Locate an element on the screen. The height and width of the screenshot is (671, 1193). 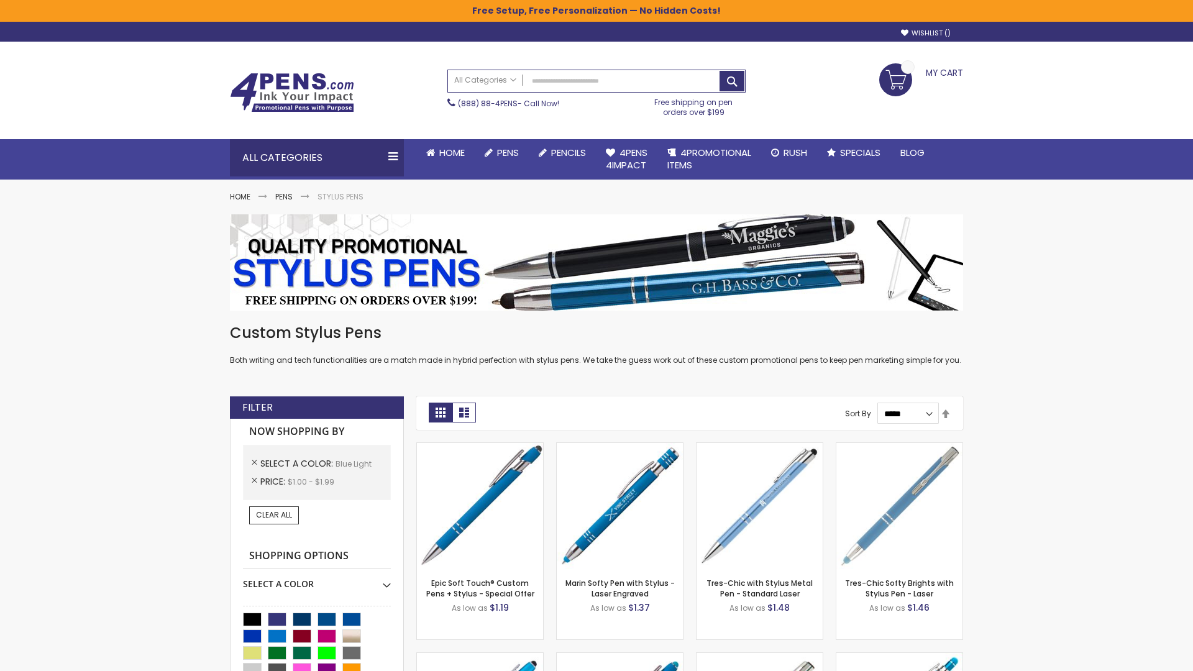
h1: Custom Stylus Pens is located at coordinates (596, 333).